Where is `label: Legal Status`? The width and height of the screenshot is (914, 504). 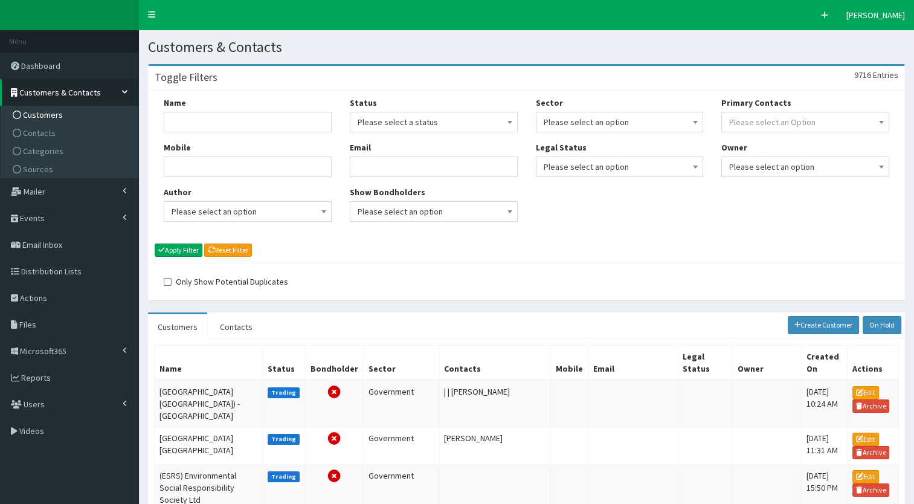 label: Legal Status is located at coordinates (561, 147).